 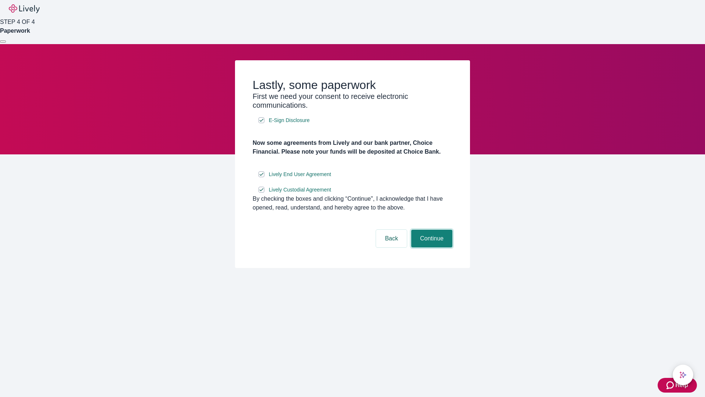 What do you see at coordinates (289, 120) in the screenshot?
I see `span: E-Sign Disclosure` at bounding box center [289, 120].